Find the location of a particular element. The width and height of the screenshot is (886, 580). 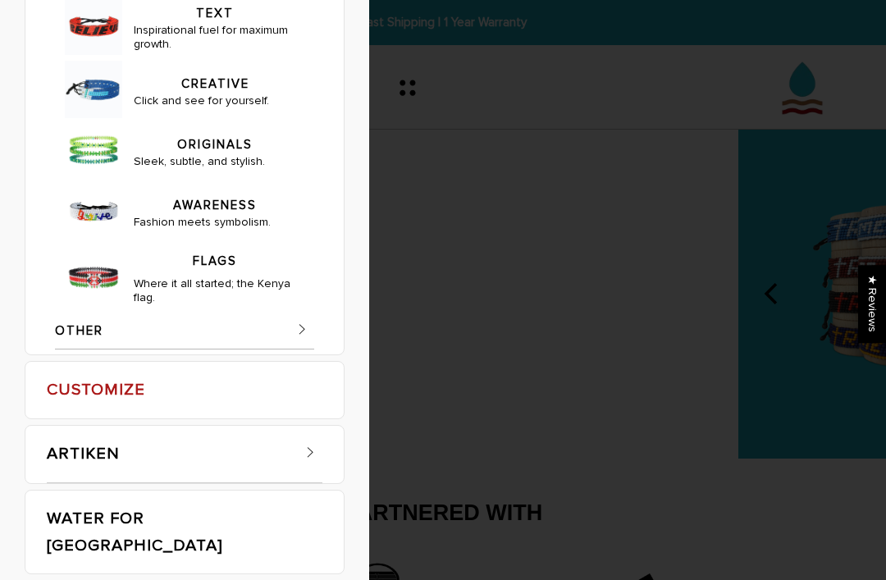

a: CREATIVE is located at coordinates (215, 80).